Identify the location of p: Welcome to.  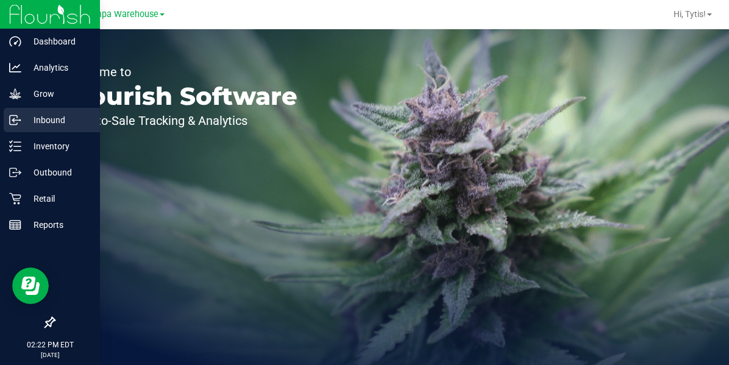
(182, 72).